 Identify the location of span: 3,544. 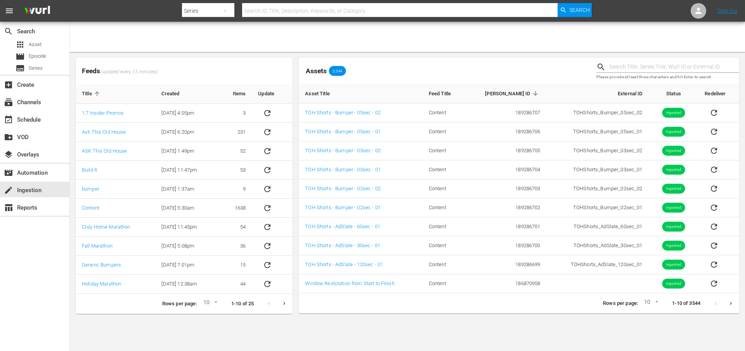
(337, 71).